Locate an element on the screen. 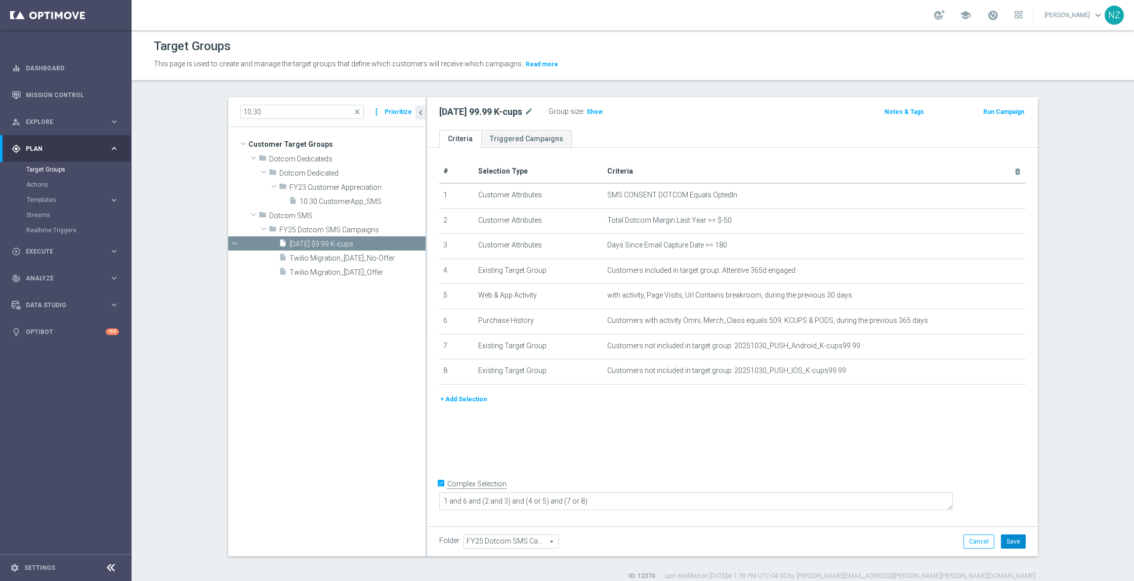 The image size is (1134, 581). span: Customers not included in target group: 20251030_PUSH_IOS_K-cups99.99 is located at coordinates (727, 370).